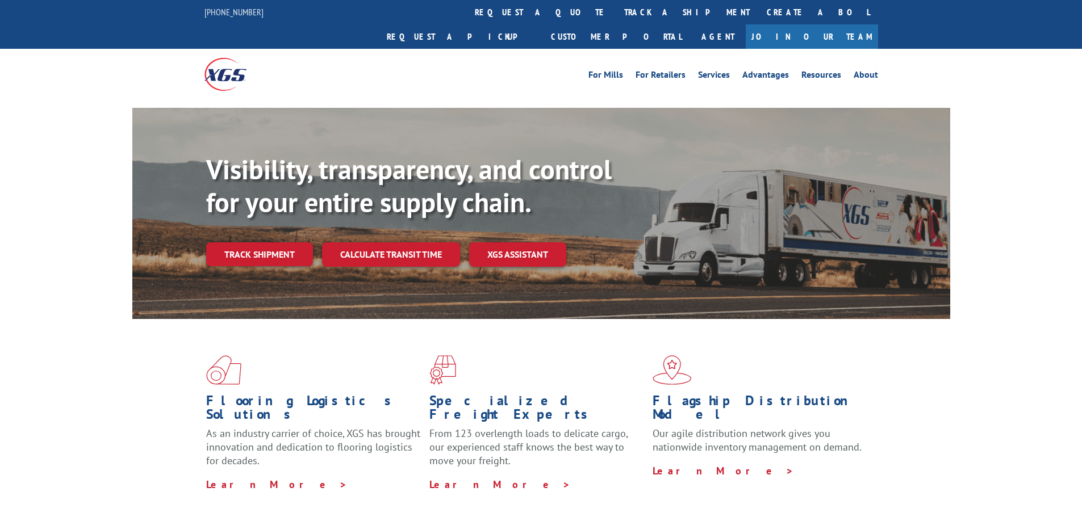 The image size is (1082, 517). Describe the element at coordinates (812, 36) in the screenshot. I see `a: Join Our Team` at that location.